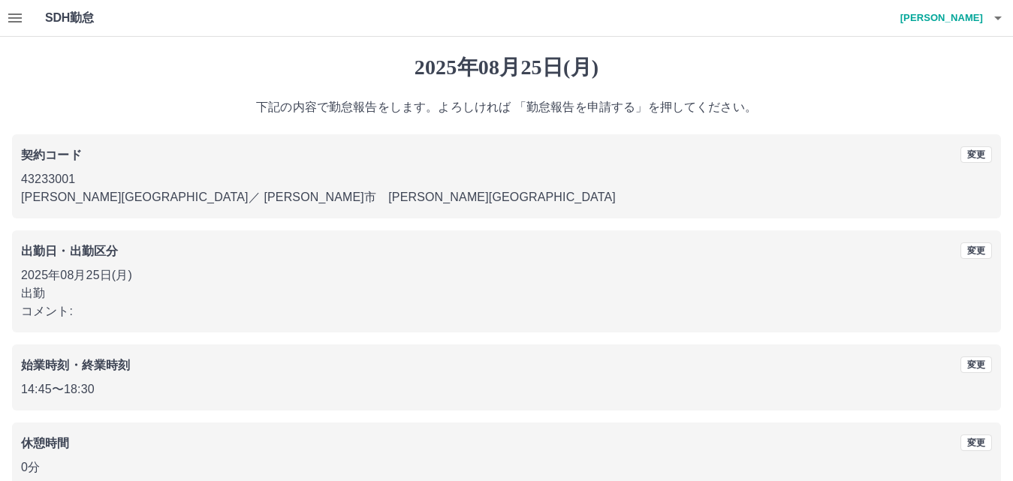  I want to click on p: 43233001, so click(506, 179).